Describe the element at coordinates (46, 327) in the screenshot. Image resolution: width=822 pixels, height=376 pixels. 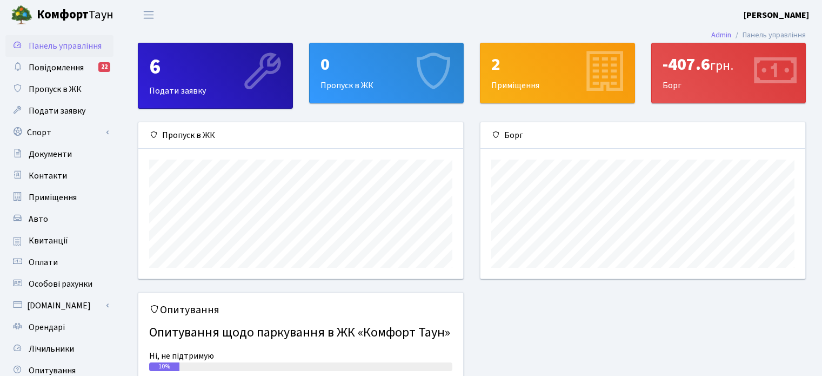
I see `span: Орендарі` at that location.